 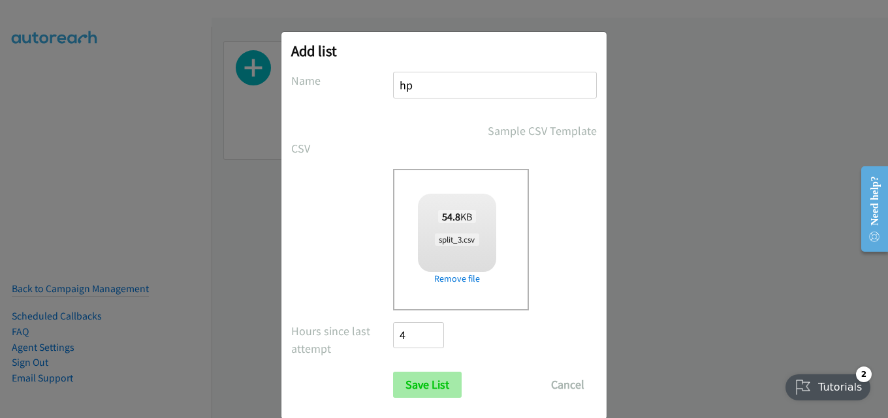 What do you see at coordinates (427, 385) in the screenshot?
I see `input: Save List` at bounding box center [427, 385].